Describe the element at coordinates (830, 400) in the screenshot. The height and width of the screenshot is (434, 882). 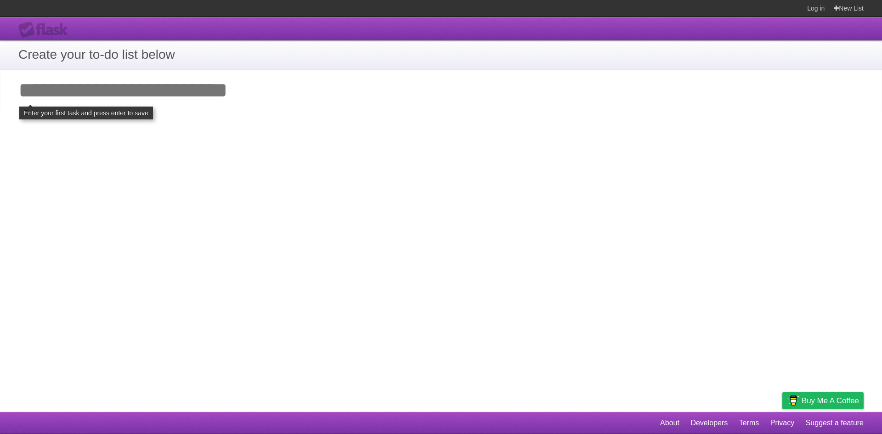
I see `span: Buy me a coffee` at that location.